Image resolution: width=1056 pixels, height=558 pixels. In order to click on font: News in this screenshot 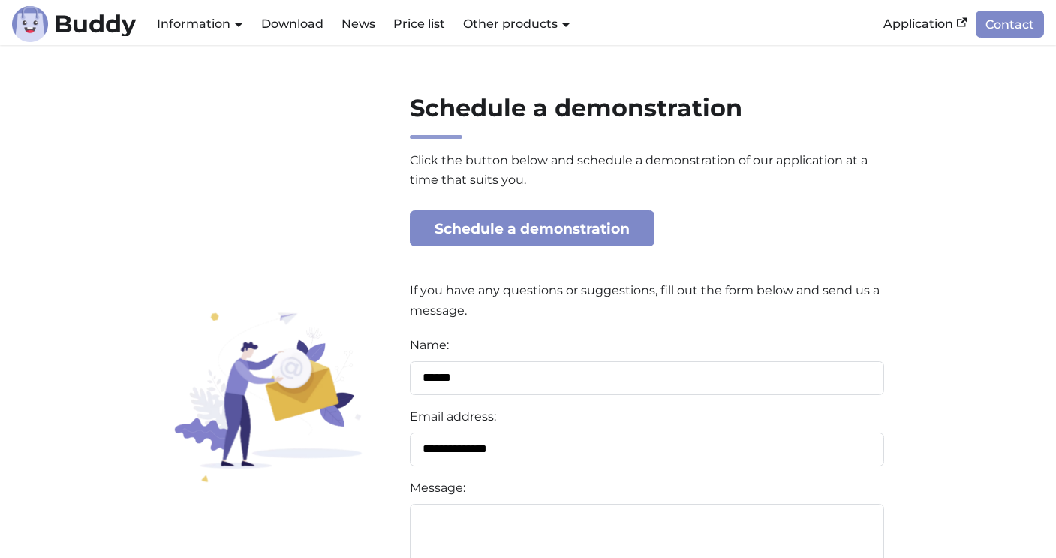, I will do `click(358, 23)`.